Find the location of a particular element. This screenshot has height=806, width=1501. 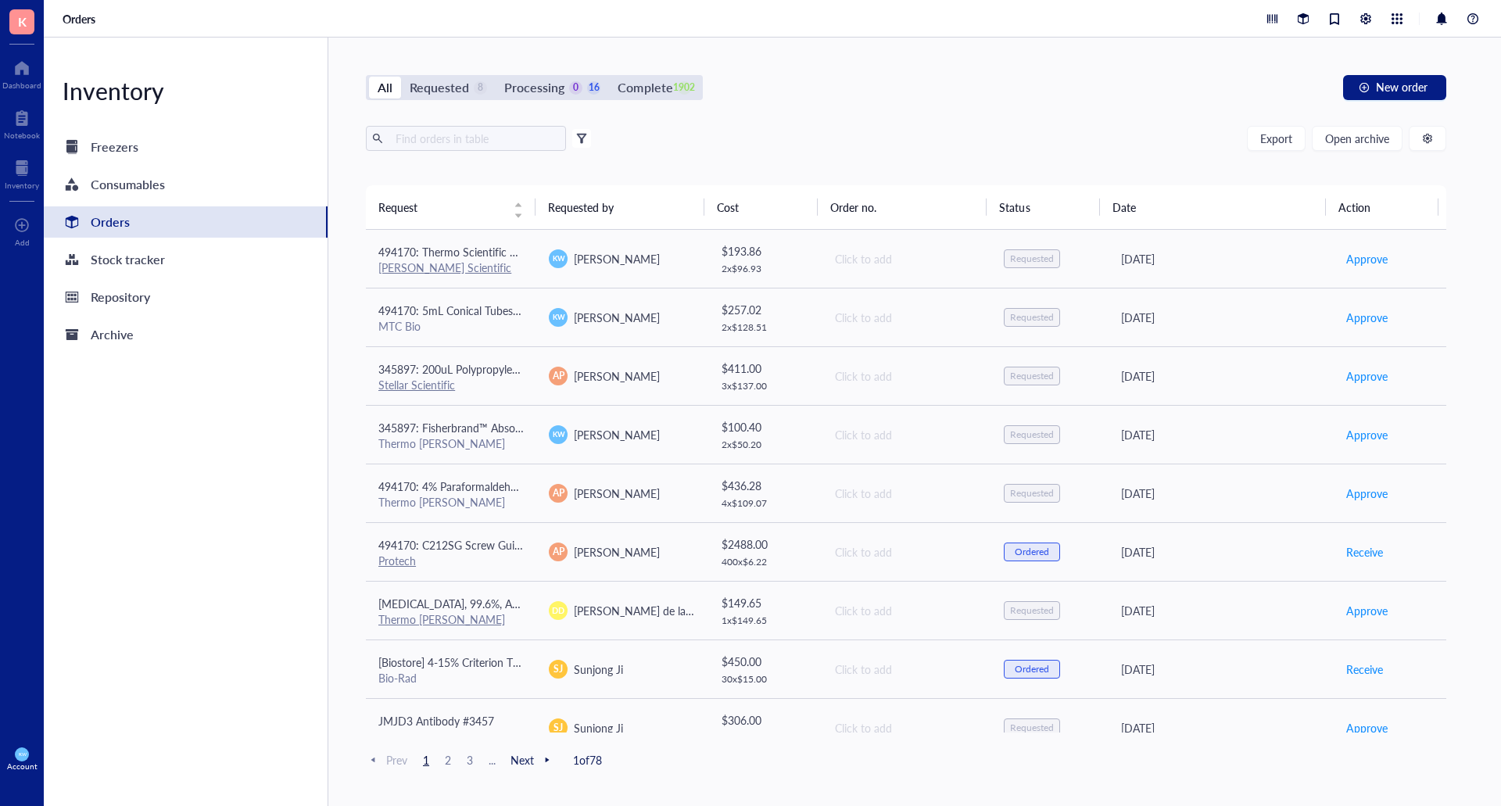

span: JMJD3 Antibody #3457 is located at coordinates (436, 721).